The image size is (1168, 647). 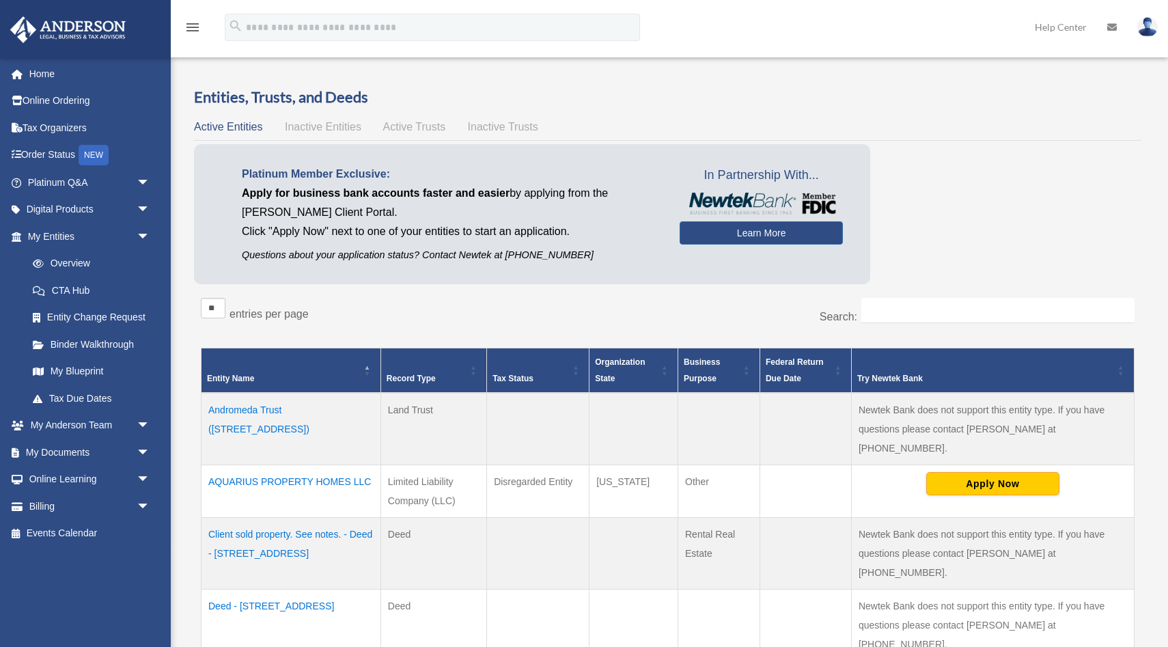 I want to click on img: NewtekBankLogoSM.png, so click(x=761, y=203).